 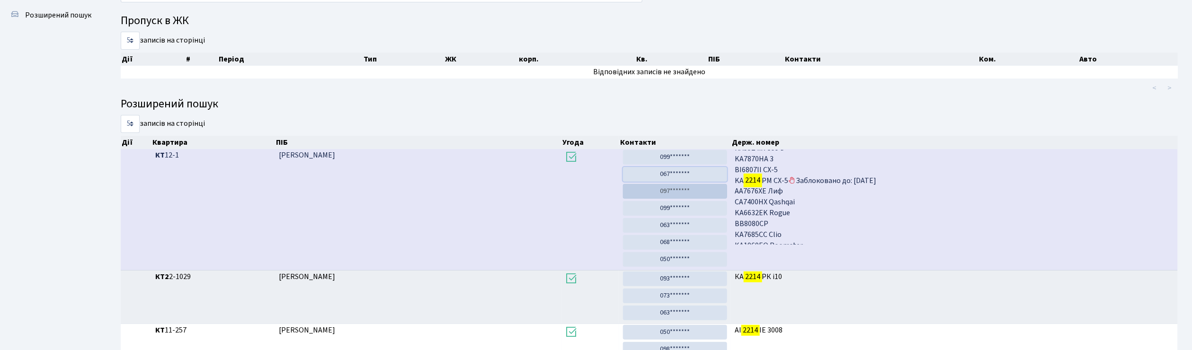 I want to click on th: Авто, so click(x=1128, y=59).